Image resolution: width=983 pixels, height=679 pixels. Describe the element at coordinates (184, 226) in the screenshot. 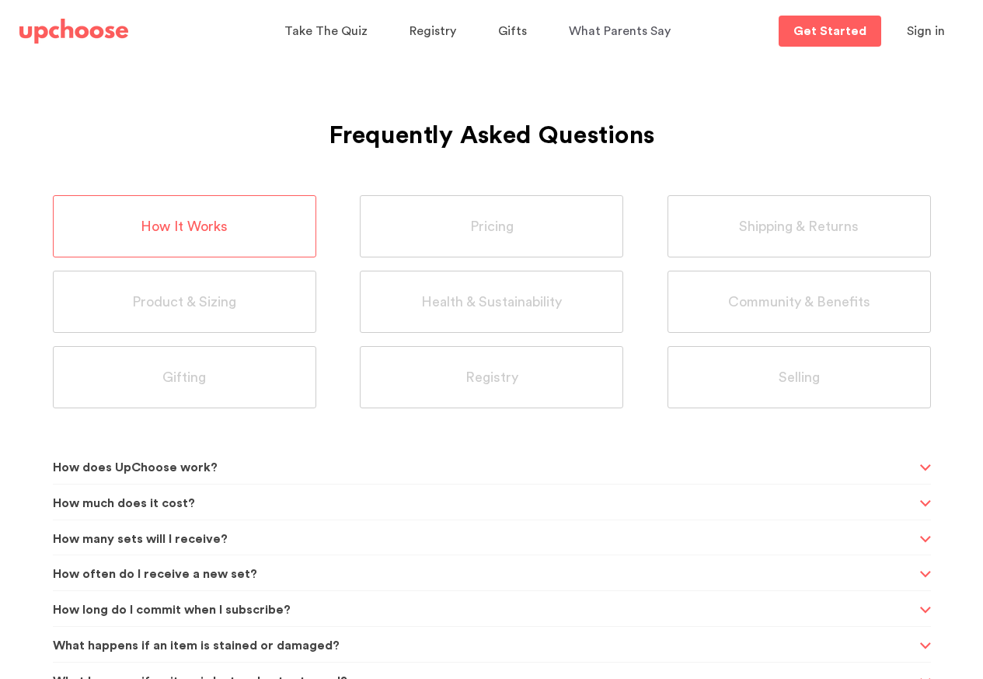

I see `span: How It Works` at that location.